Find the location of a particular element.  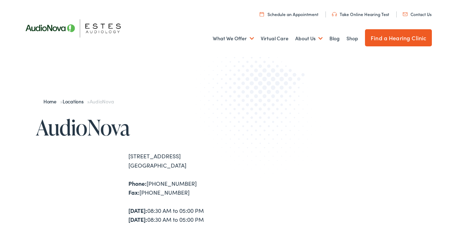

h1: AudioNova is located at coordinates (131, 127).